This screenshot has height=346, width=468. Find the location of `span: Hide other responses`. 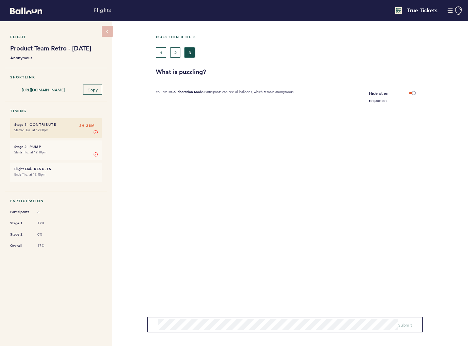

span: Hide other responses is located at coordinates (379, 96).